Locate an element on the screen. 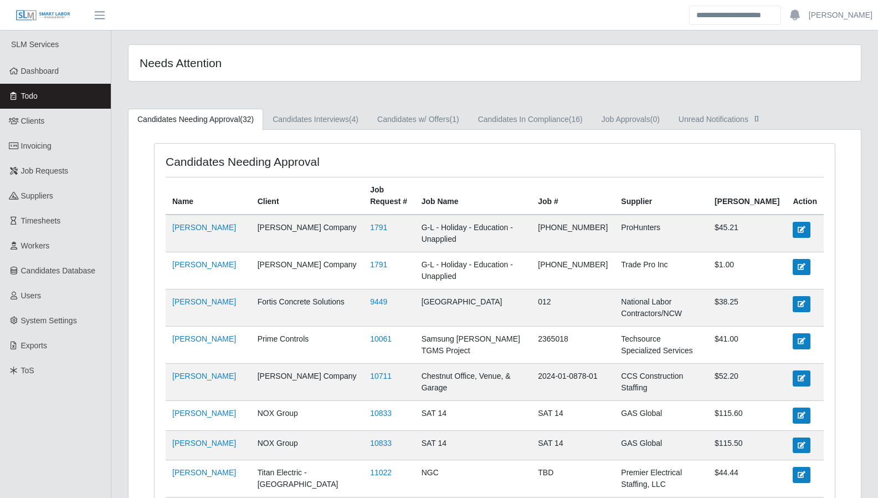 The image size is (878, 498). span: (32) is located at coordinates (247, 119).